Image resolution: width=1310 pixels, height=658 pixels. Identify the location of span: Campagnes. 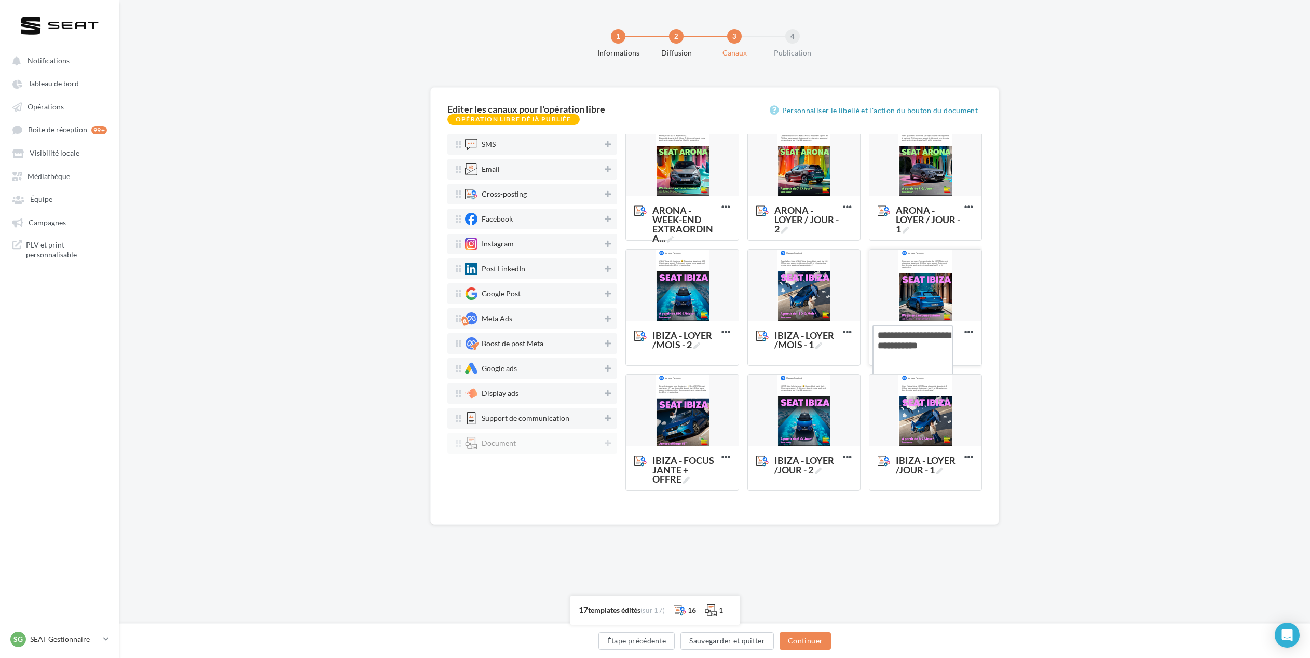
(47, 222).